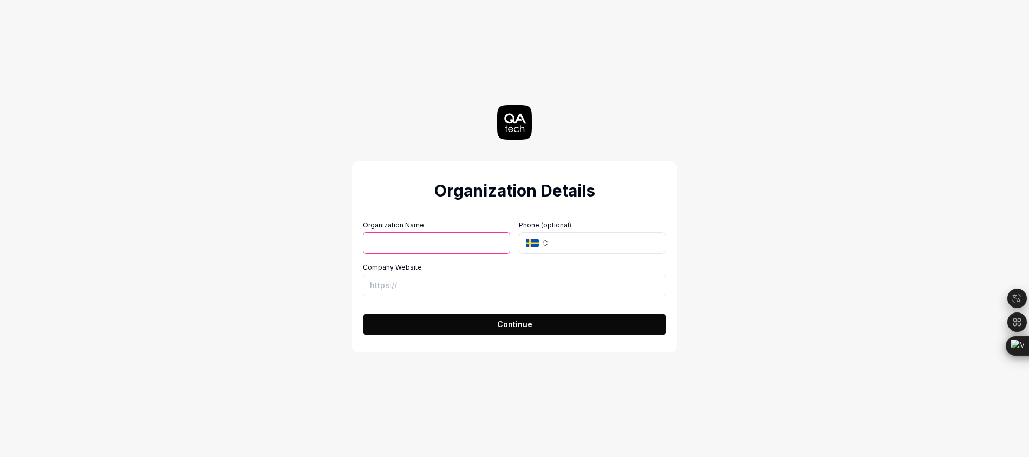  What do you see at coordinates (515, 324) in the screenshot?
I see `span: Continue` at bounding box center [515, 324].